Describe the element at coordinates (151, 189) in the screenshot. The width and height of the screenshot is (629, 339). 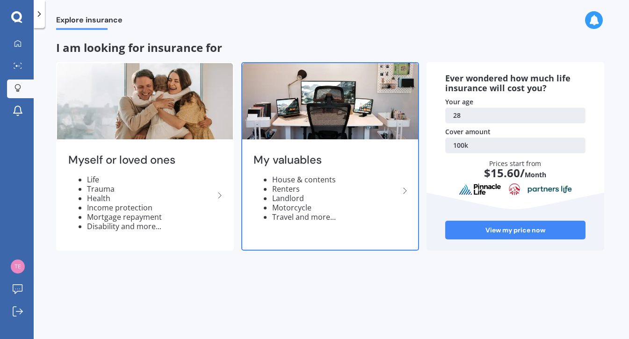
I see `li: Trauma` at that location.